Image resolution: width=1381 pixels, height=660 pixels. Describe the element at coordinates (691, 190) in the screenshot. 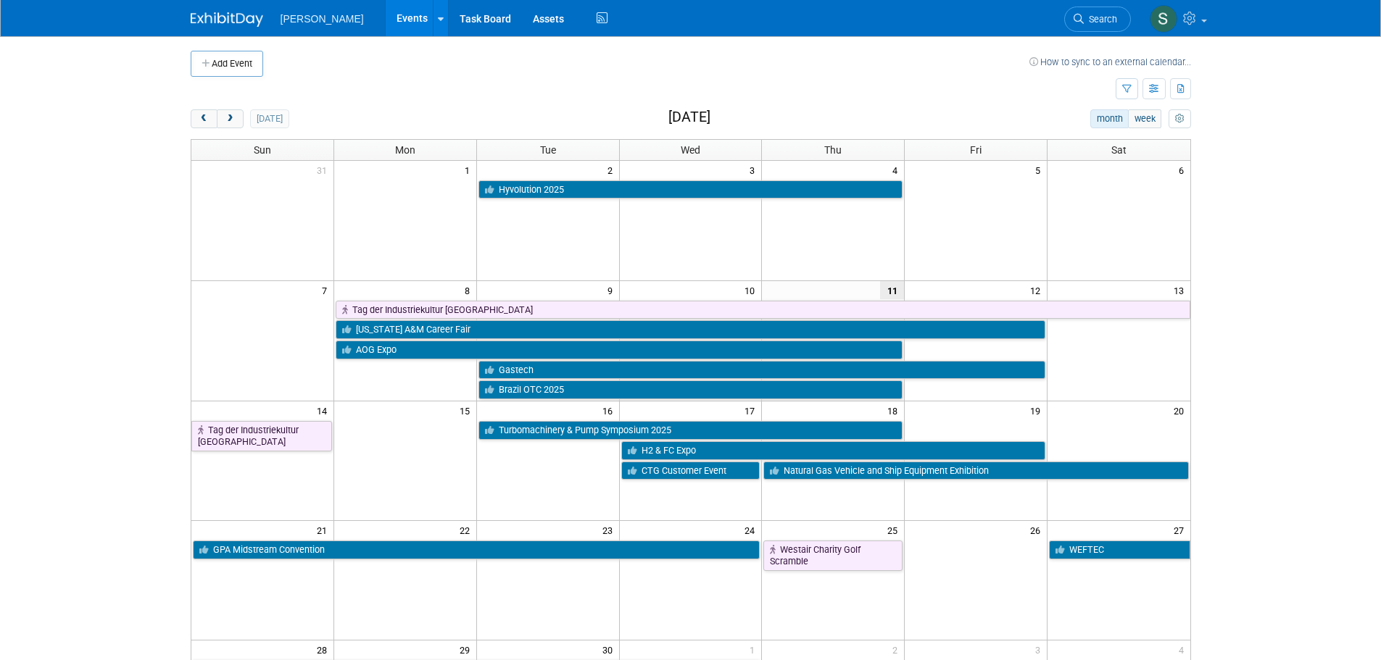

I see `a: Hyvolution 2025` at that location.